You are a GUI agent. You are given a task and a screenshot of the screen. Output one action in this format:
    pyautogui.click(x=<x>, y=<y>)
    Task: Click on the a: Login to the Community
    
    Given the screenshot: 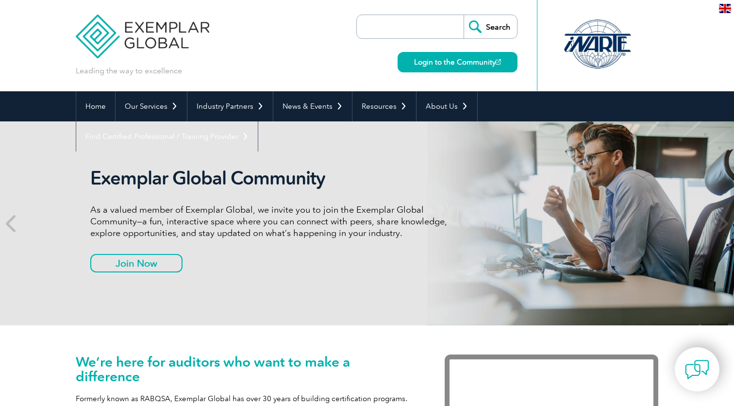 What is the action you would take?
    pyautogui.click(x=457, y=62)
    